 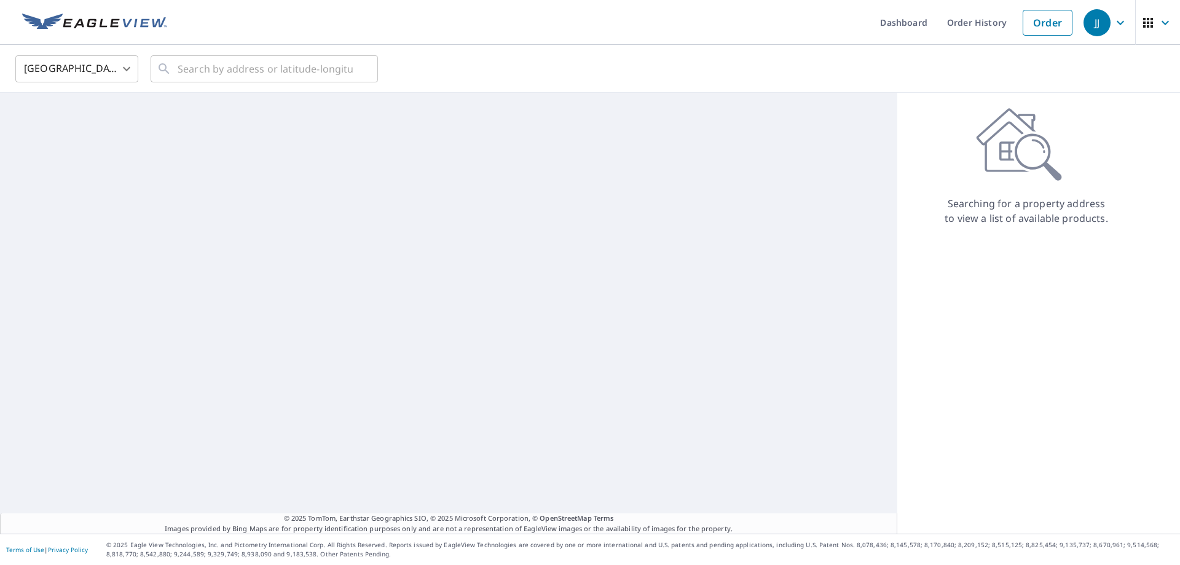 I want to click on span: © 2025 TomTom, Earthstar Geographics SIO, © 2025 Microsoft Corporation, ©, so click(x=449, y=518).